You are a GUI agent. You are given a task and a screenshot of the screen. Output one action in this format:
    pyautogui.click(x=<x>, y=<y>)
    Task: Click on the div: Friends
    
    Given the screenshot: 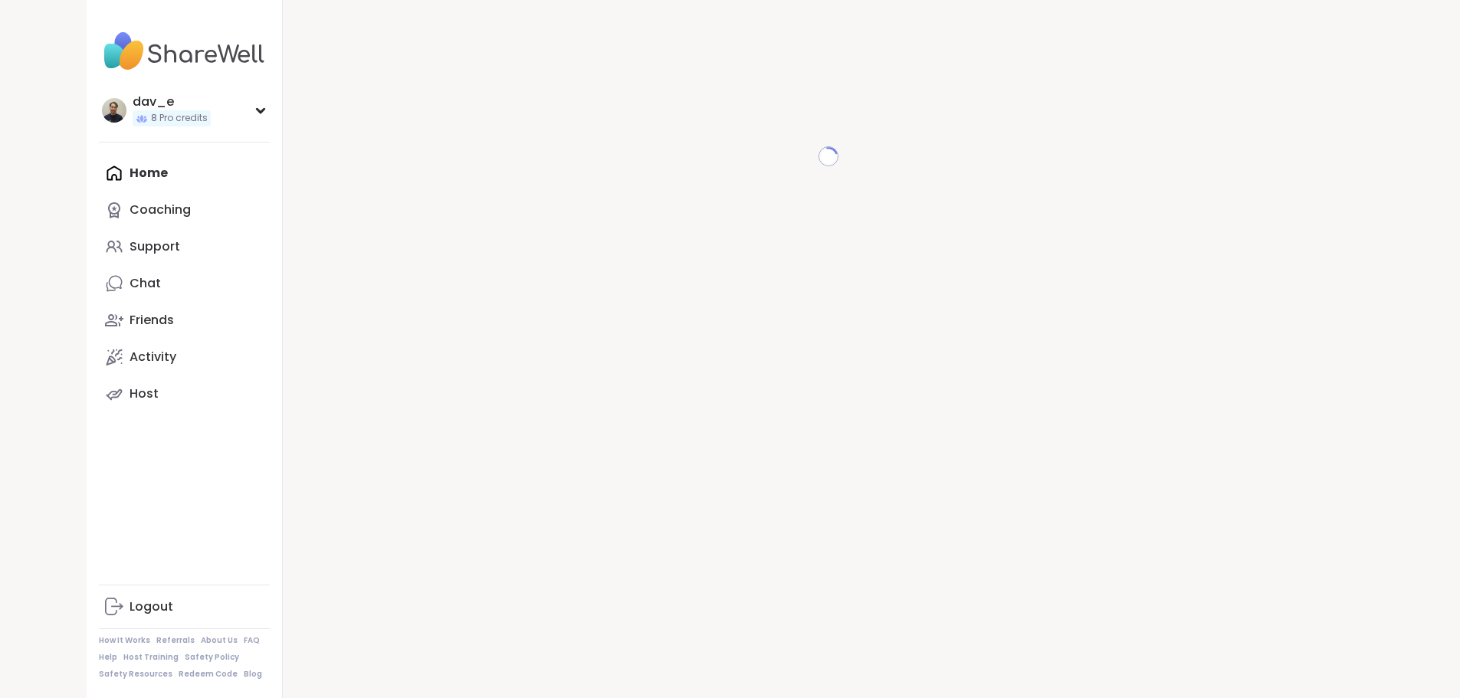 What is the action you would take?
    pyautogui.click(x=152, y=320)
    